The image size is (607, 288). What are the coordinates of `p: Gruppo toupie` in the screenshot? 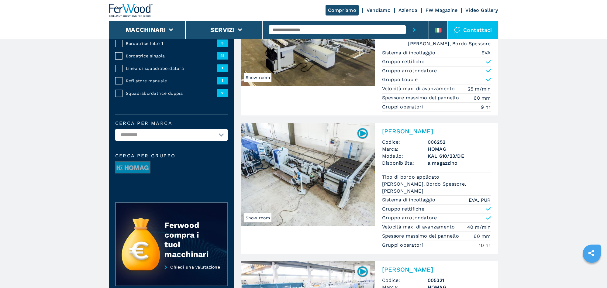 It's located at (399, 80).